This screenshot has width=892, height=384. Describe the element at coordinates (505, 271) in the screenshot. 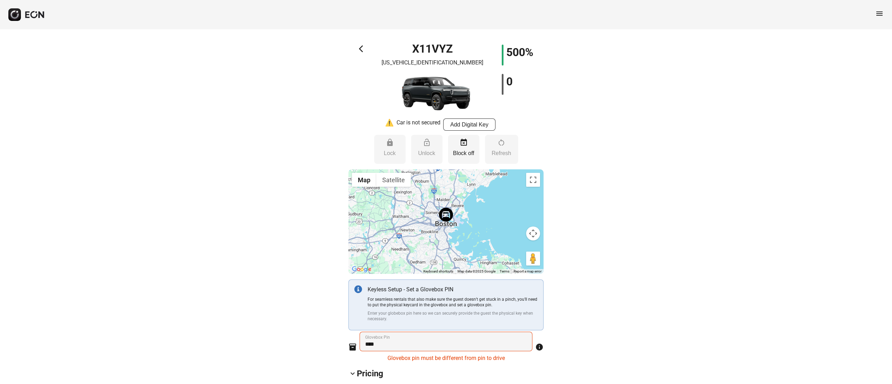

I see `a: Terms (opens in new tab)` at that location.